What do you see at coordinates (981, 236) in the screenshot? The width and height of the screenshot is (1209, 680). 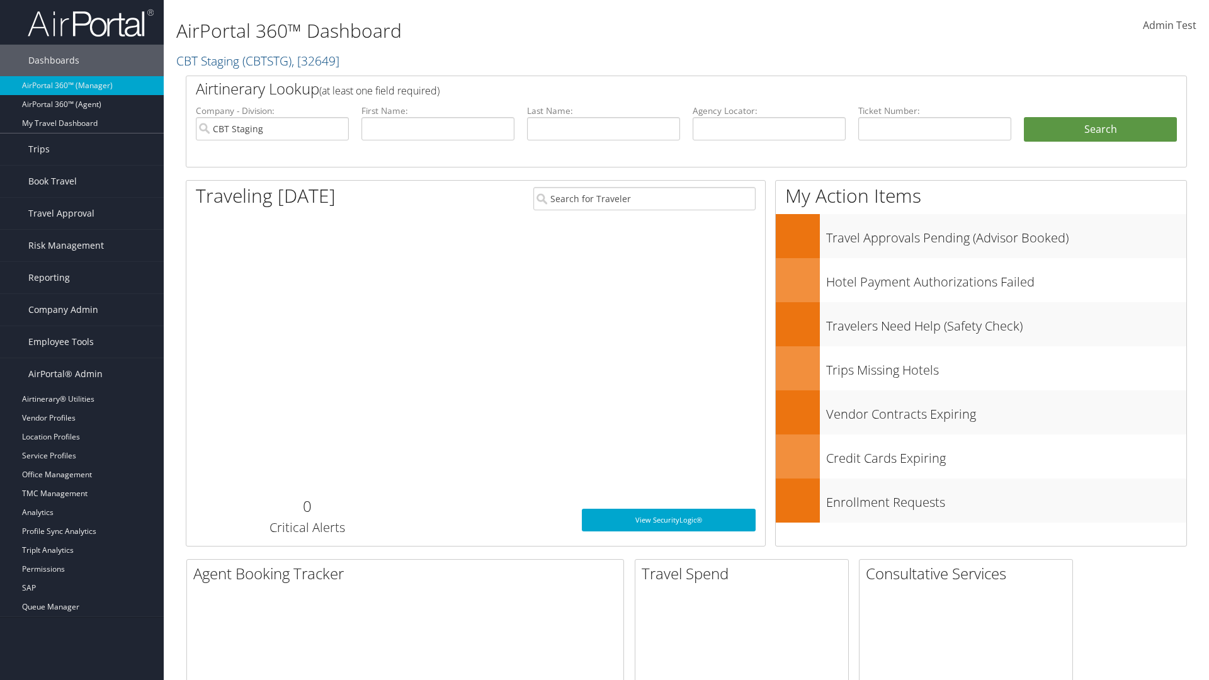 I see `a: Travel Approvals Pending (Advisor Booked)` at bounding box center [981, 236].